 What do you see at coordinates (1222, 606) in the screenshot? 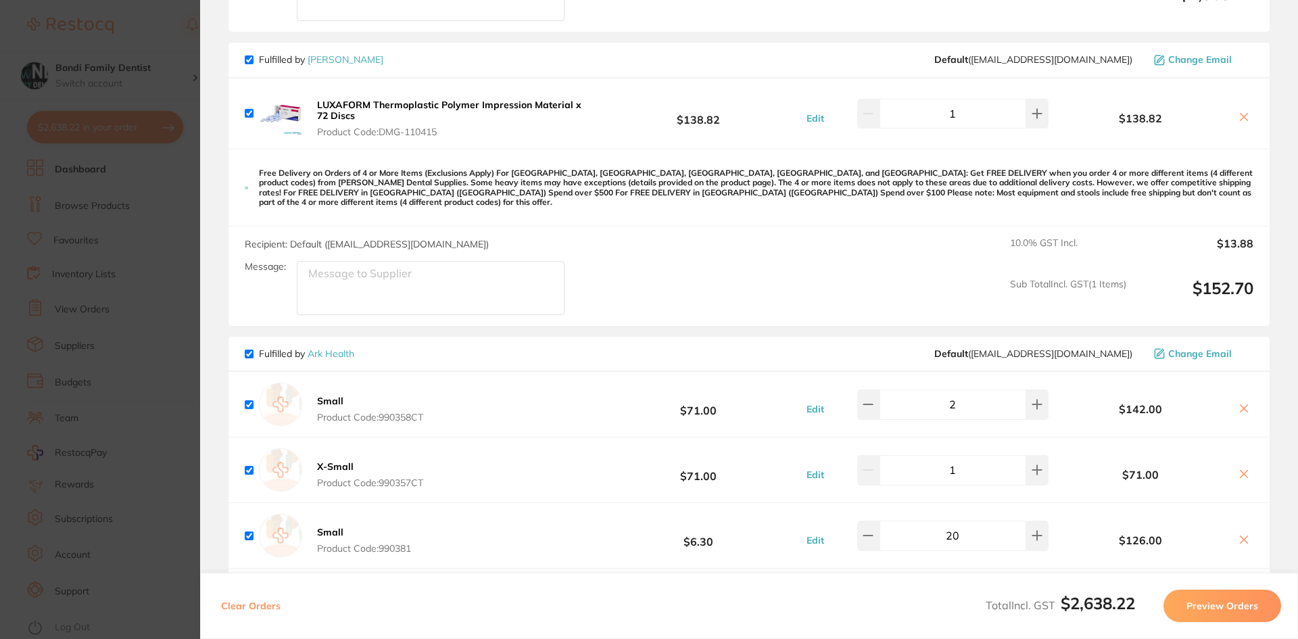
I see `button: Preview Orders` at bounding box center [1222, 606].